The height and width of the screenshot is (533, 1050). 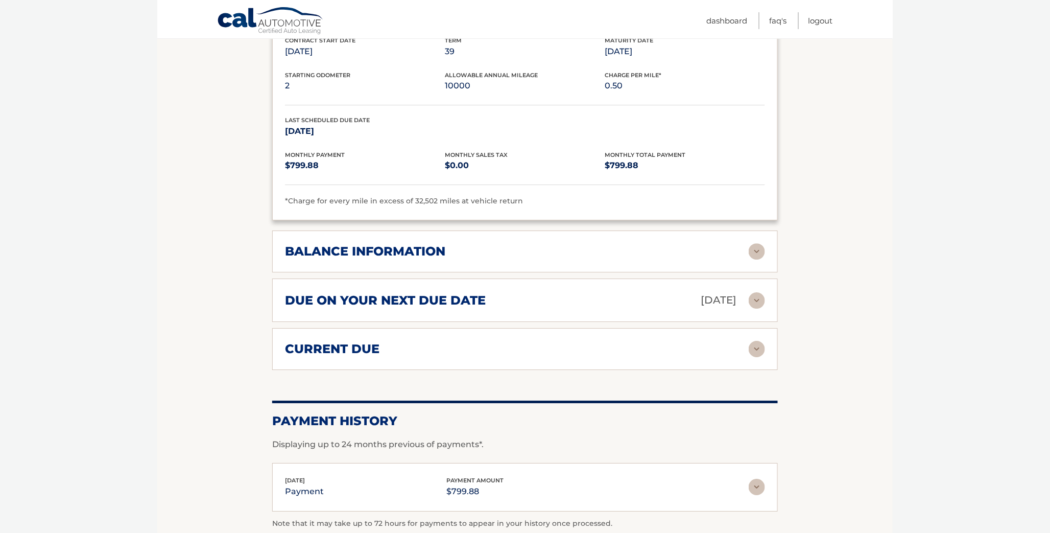 What do you see at coordinates (685, 86) in the screenshot?
I see `p: 0.50` at bounding box center [685, 86].